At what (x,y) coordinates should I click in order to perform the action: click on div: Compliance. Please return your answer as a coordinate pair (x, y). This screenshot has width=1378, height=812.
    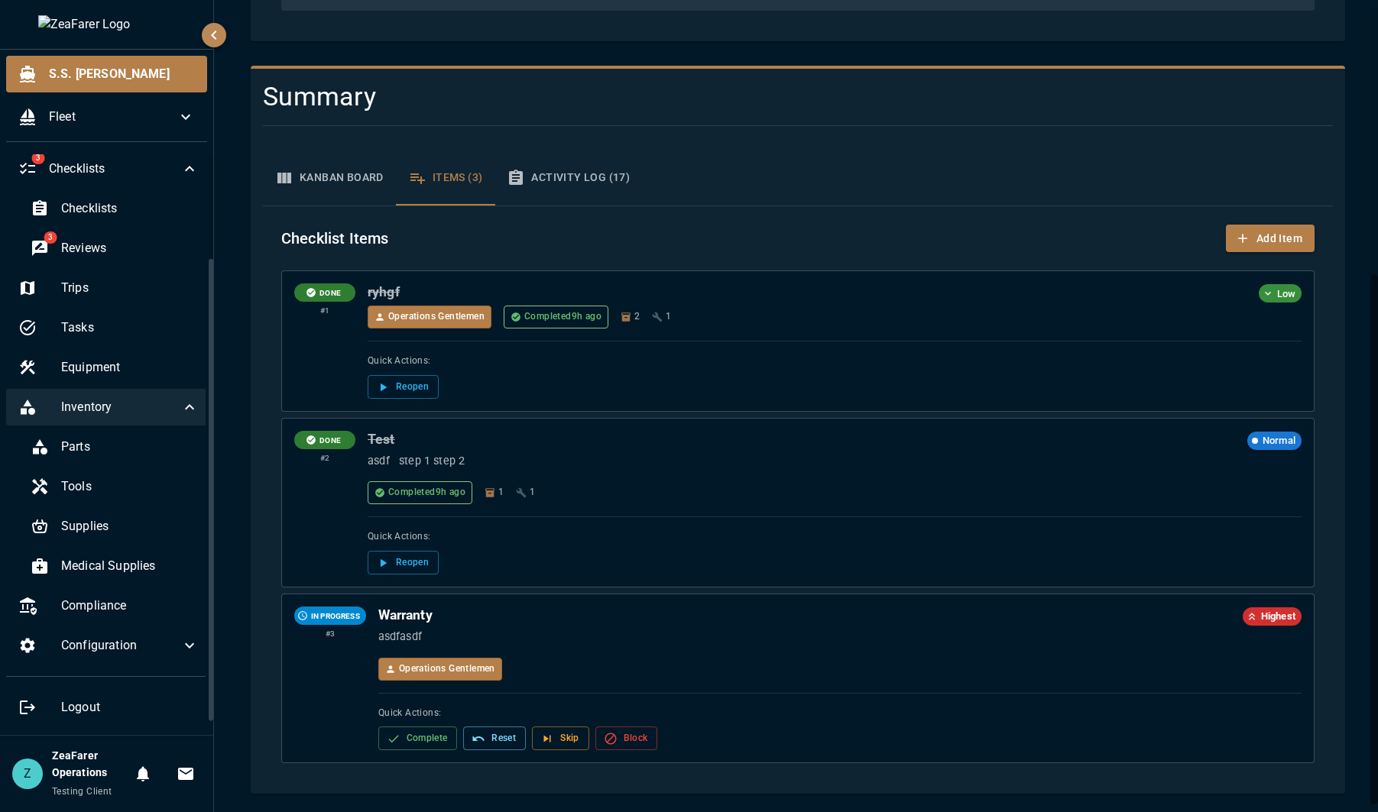
    Looking at the image, I should click on (109, 606).